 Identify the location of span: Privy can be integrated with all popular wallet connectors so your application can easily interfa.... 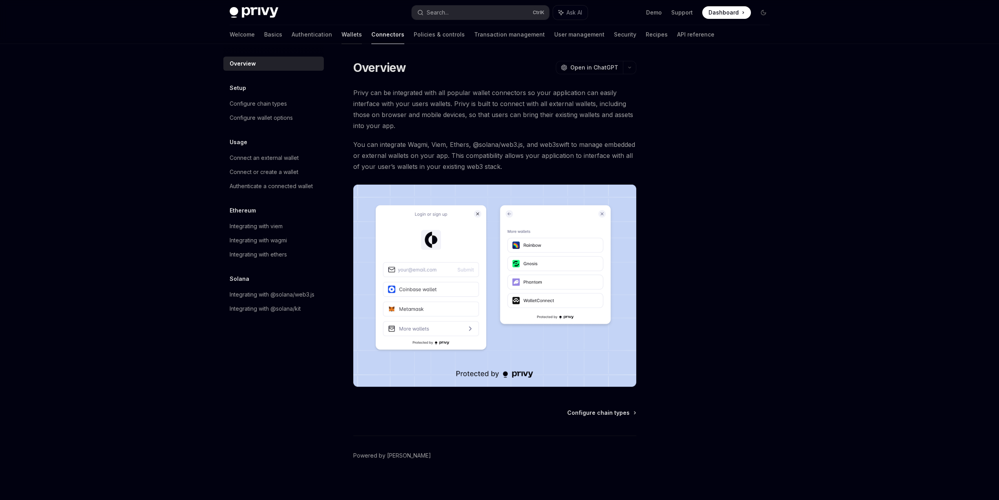
(495, 109).